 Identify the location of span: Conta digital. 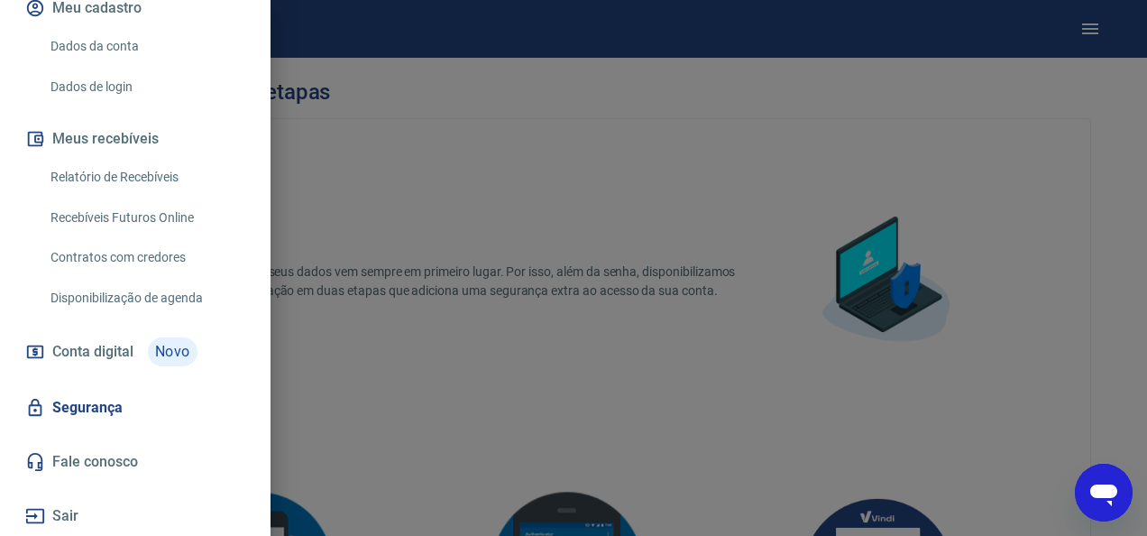
(93, 352).